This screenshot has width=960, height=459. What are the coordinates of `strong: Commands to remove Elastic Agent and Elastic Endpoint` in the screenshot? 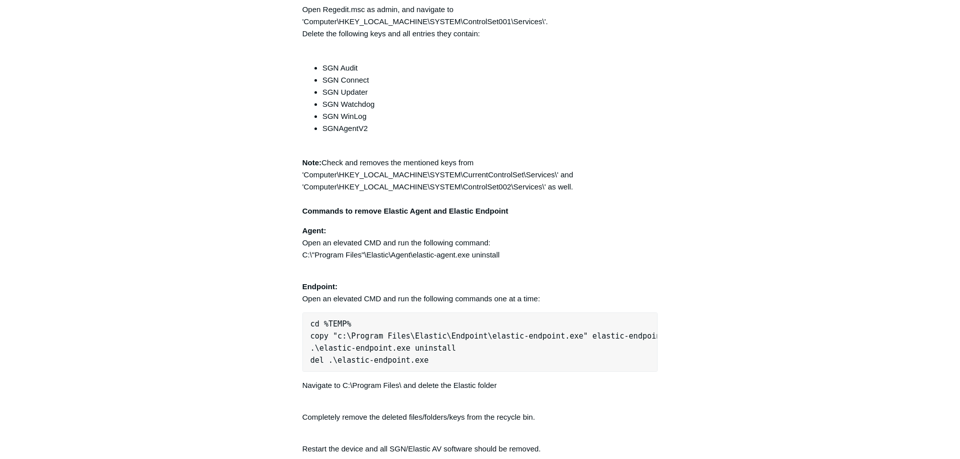 It's located at (405, 211).